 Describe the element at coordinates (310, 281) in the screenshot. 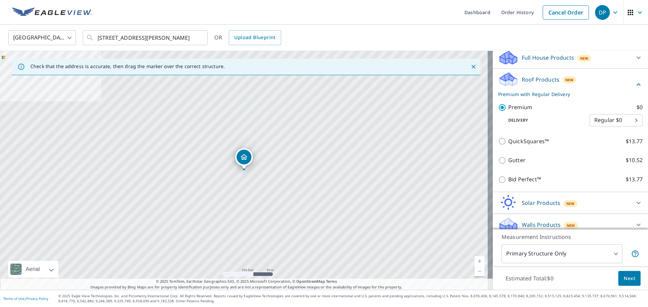

I see `a: OpenStreetMap` at that location.